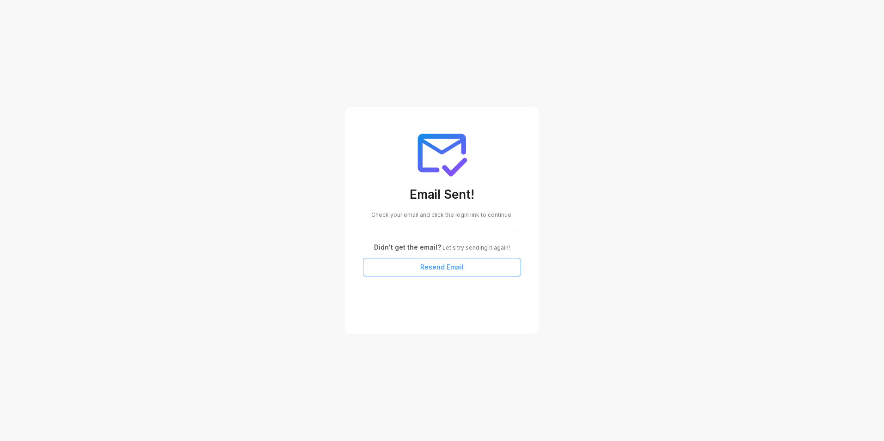 Image resolution: width=884 pixels, height=441 pixels. What do you see at coordinates (442, 267) in the screenshot?
I see `span: Resend Email` at bounding box center [442, 267].